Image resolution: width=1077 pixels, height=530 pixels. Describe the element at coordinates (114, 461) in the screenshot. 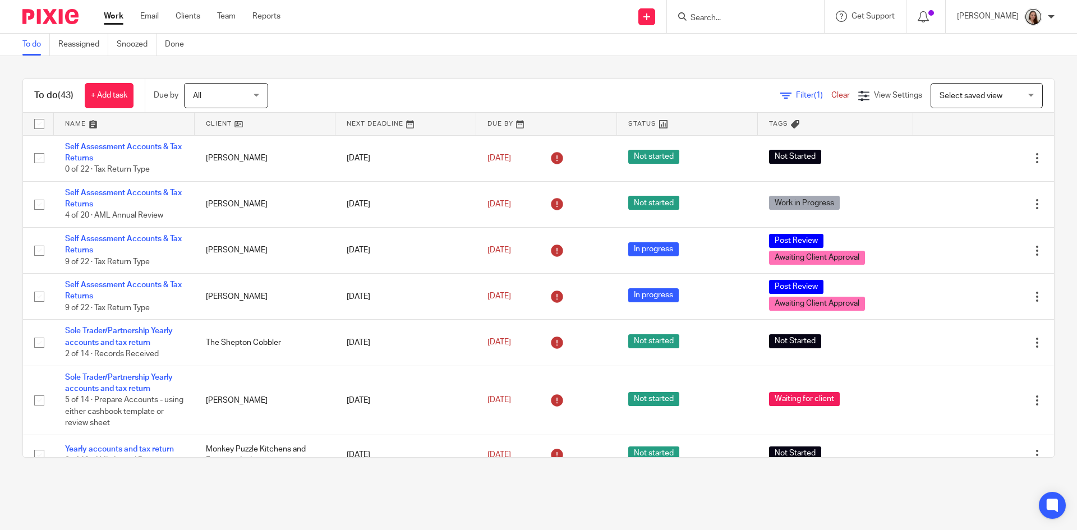

I see `span: 0 of 19 · AML Annual Review` at that location.